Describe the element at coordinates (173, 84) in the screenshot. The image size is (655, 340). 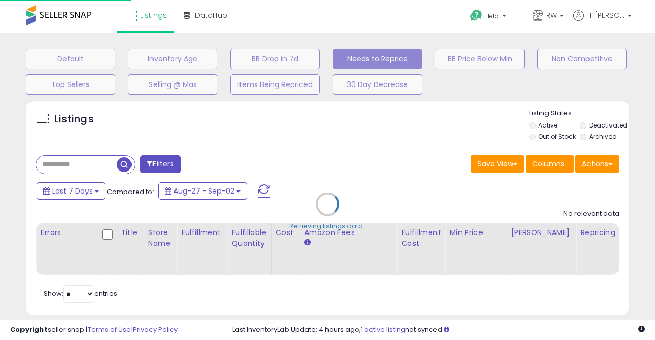
I see `button: Selling @ Max` at that location.